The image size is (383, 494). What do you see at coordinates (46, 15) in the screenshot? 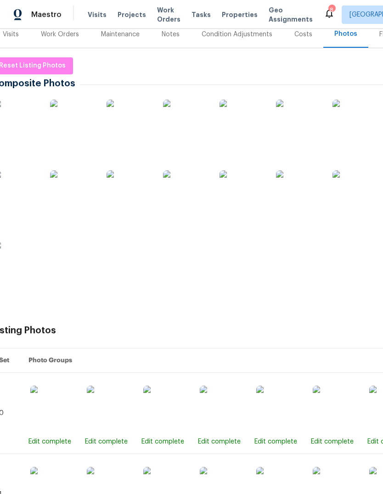
I see `span: Maestro` at bounding box center [46, 15].